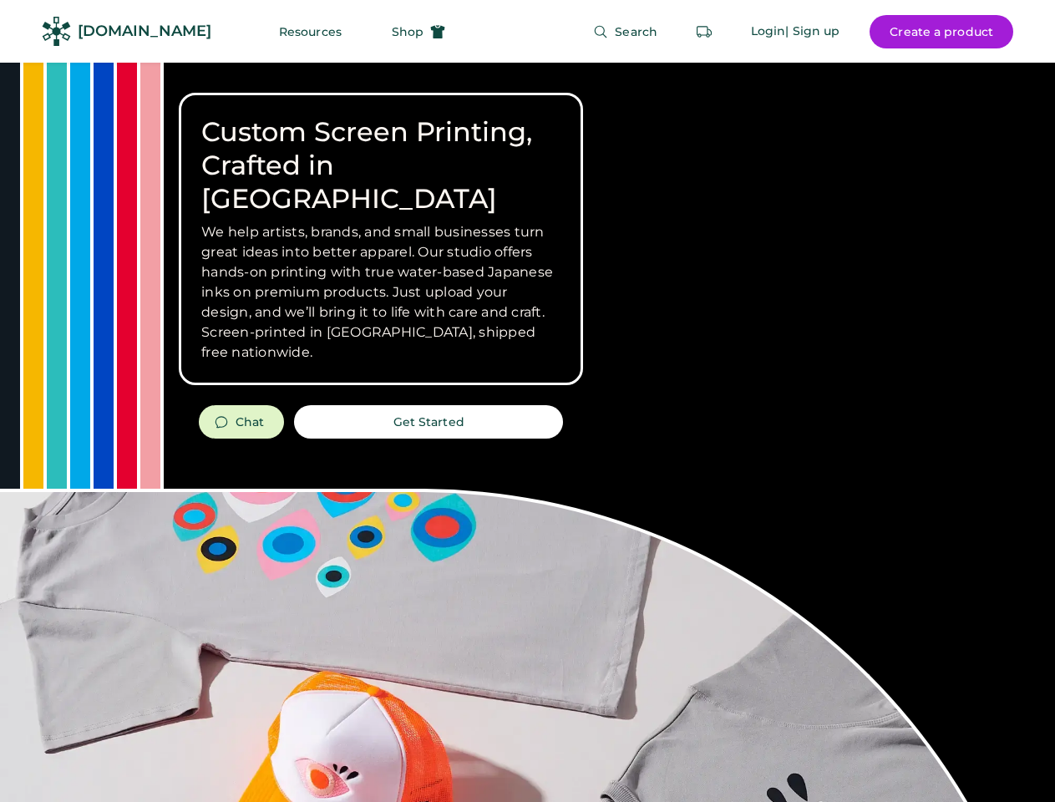  What do you see at coordinates (768, 32) in the screenshot?
I see `div: Login` at bounding box center [768, 32].